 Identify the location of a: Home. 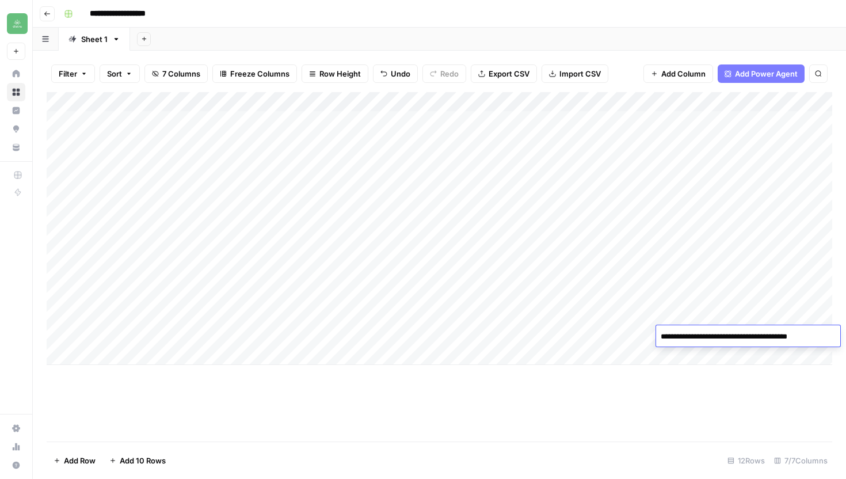
(16, 74).